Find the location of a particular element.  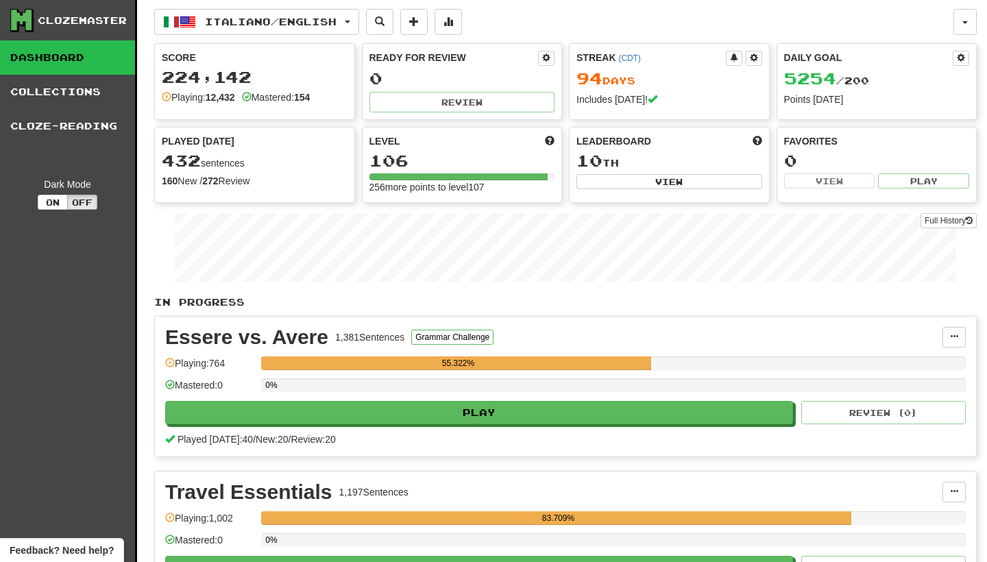

div: Daily Goal is located at coordinates (869, 58).